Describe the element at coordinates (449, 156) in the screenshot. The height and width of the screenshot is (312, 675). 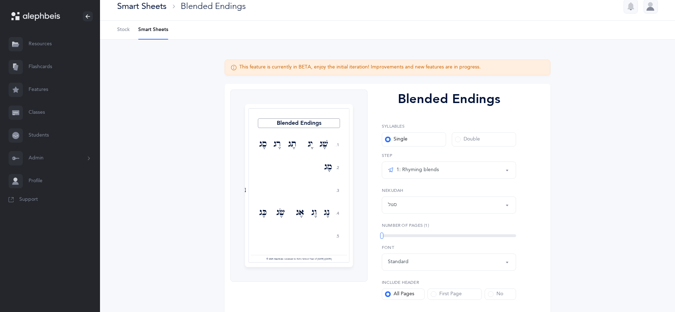
I see `label: Step` at that location.